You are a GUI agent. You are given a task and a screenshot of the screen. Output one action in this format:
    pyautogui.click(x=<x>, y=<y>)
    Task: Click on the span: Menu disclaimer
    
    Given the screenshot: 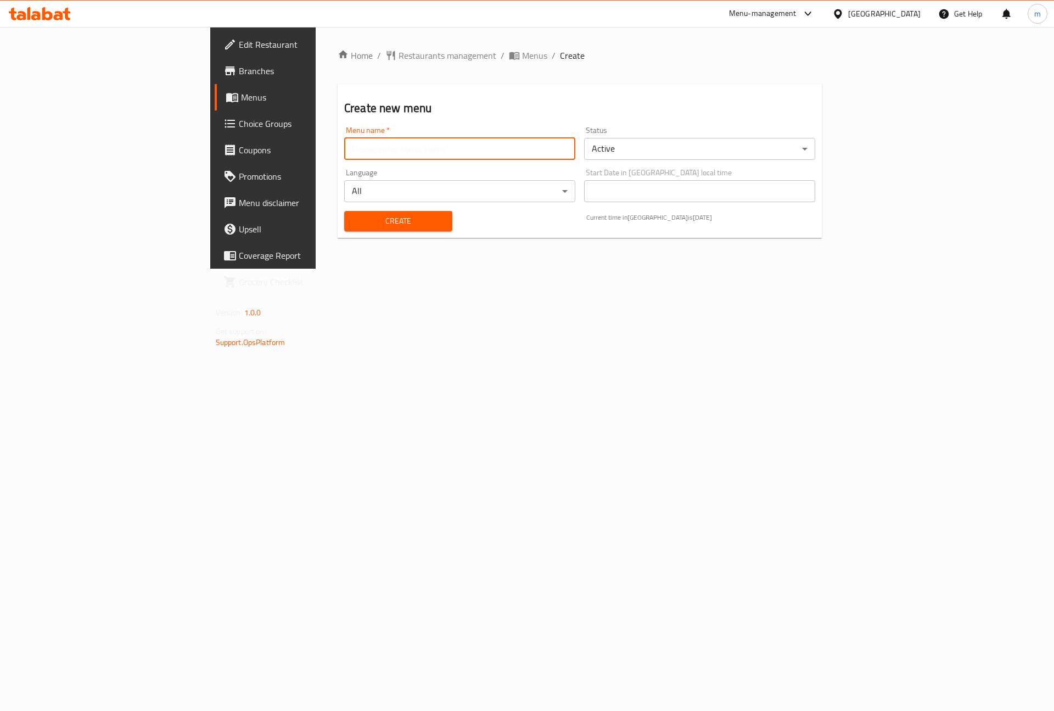 What is the action you would take?
    pyautogui.click(x=308, y=203)
    